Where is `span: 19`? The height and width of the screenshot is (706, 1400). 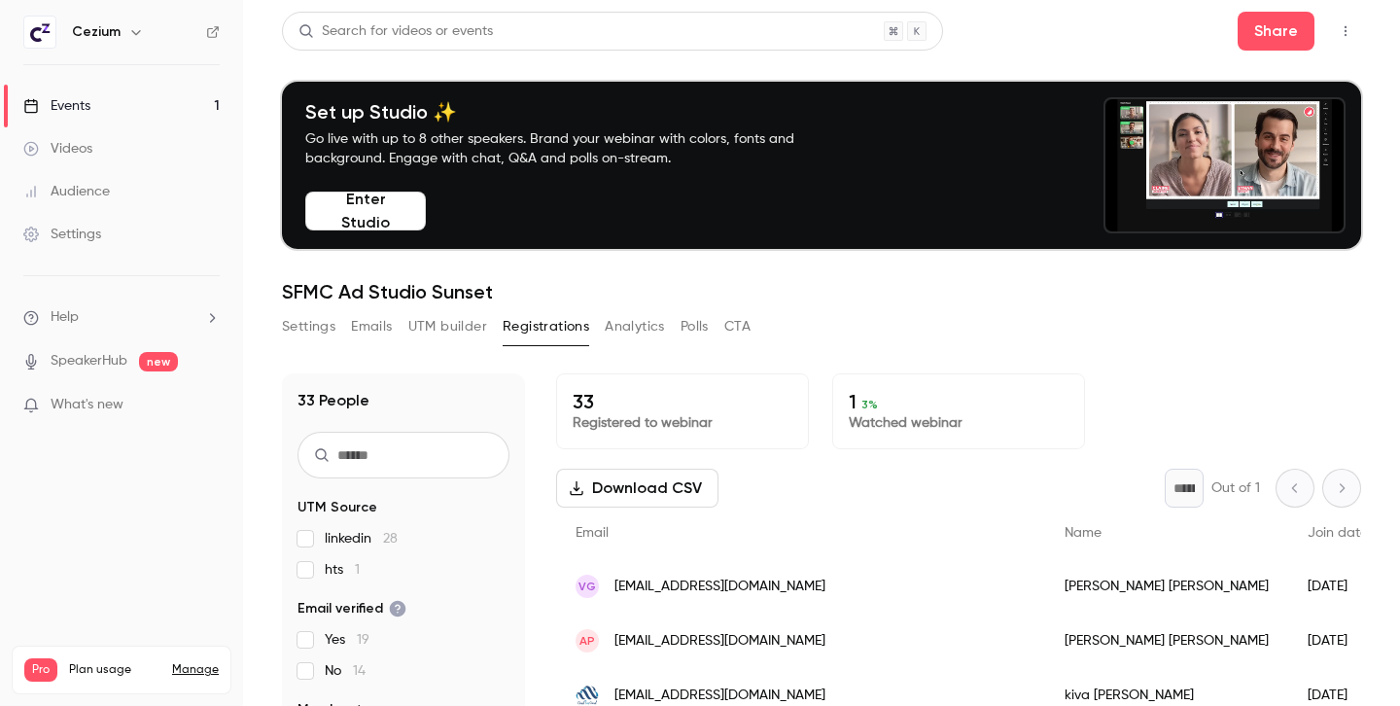
span: 19 is located at coordinates (363, 640).